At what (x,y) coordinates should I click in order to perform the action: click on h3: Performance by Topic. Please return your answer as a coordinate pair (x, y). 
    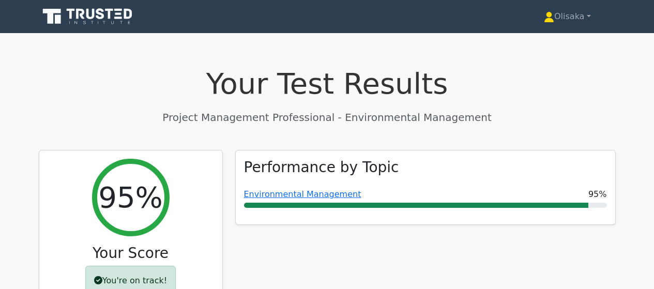
    Looking at the image, I should click on (321, 167).